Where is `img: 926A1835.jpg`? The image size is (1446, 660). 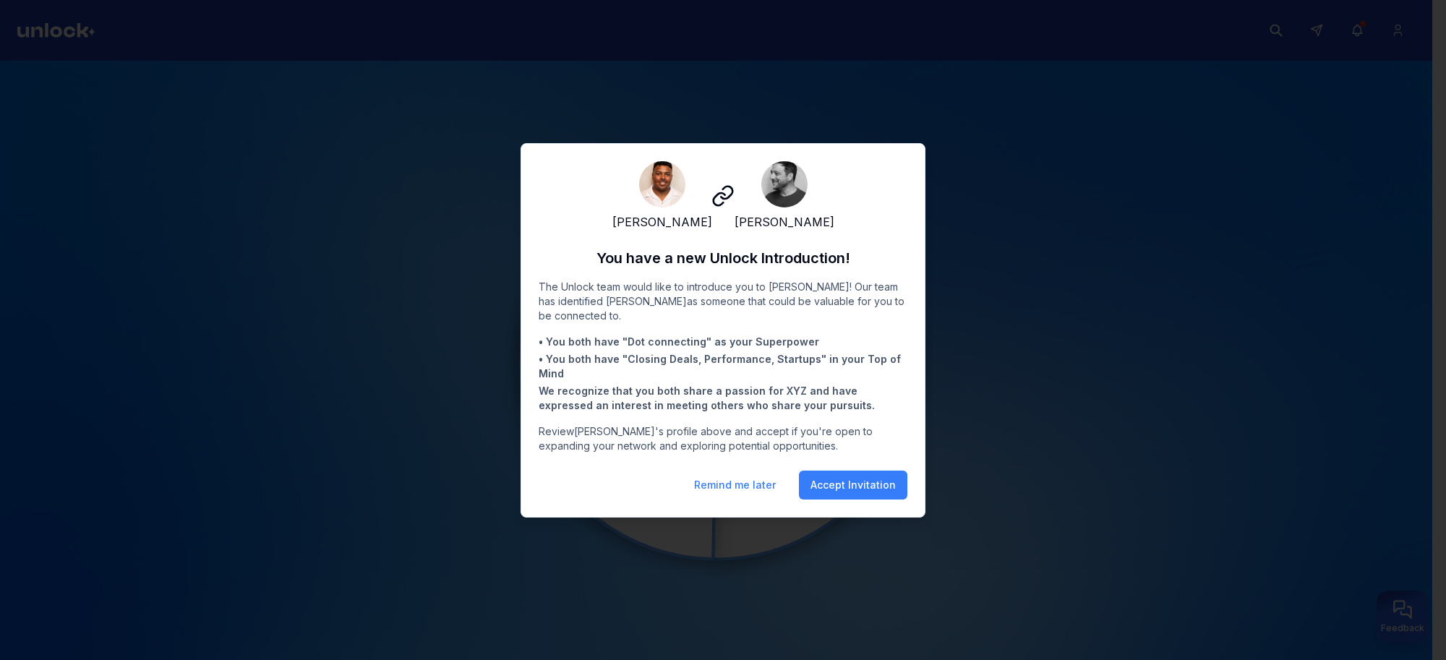
img: 926A1835.jpg is located at coordinates (662, 184).